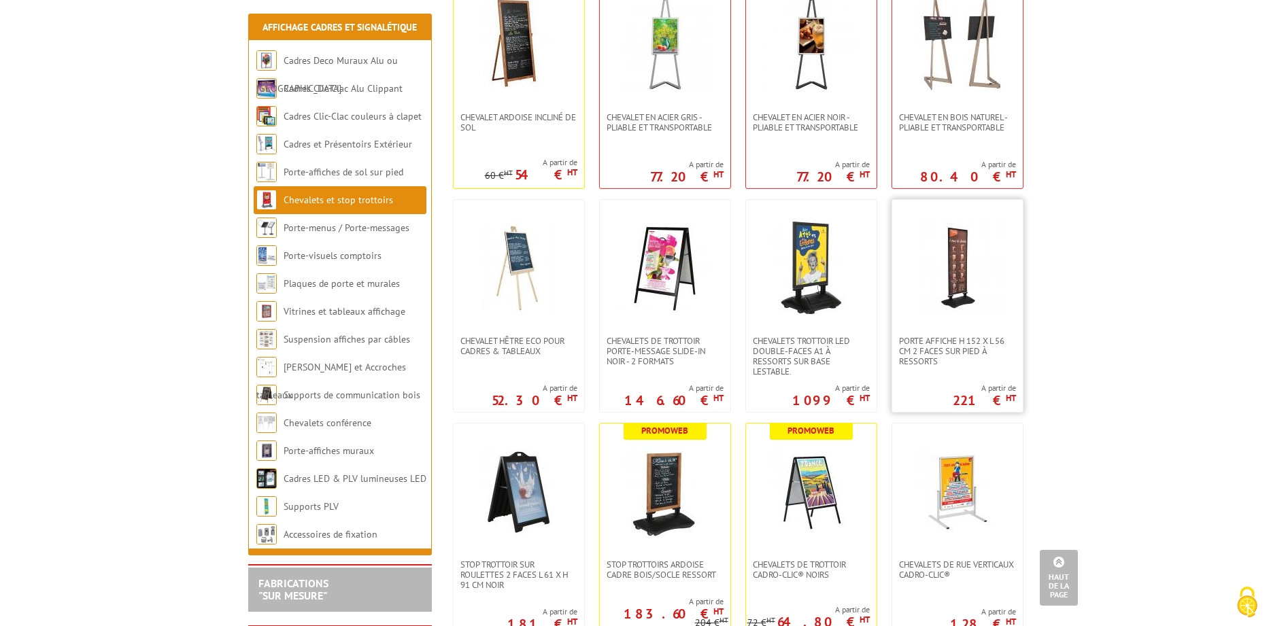  I want to click on a: Chevalets Trottoir LED double-faces A1 à ressorts sur base lestable., so click(811, 356).